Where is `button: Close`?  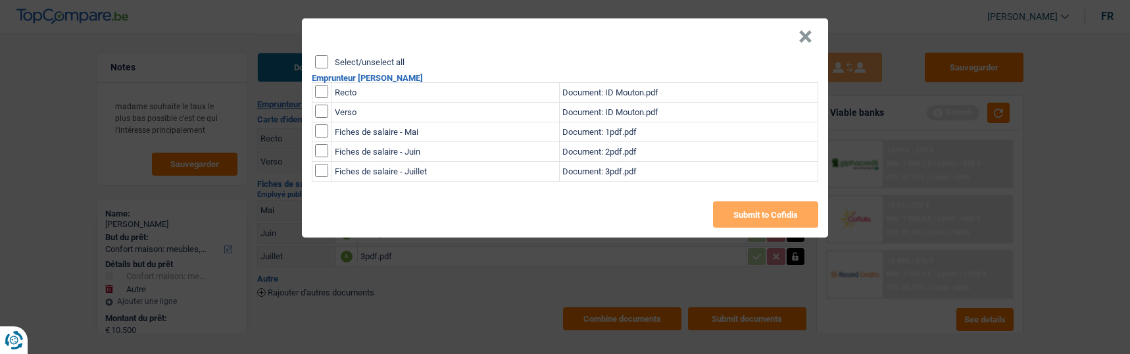
button: Close is located at coordinates (805, 37).